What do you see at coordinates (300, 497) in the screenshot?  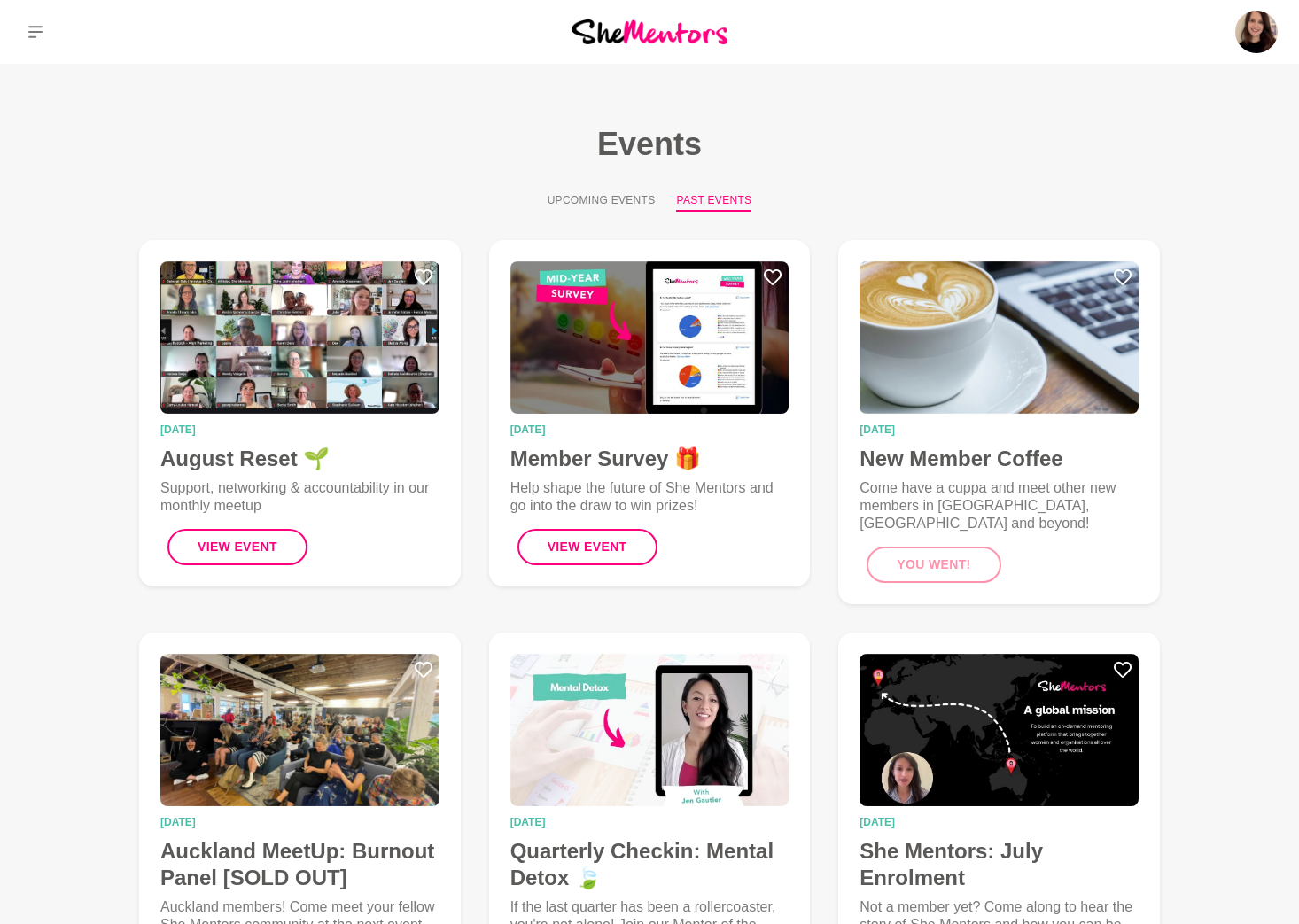 I see `p: Support, networking & accountability in our monthly meetup` at bounding box center [300, 497].